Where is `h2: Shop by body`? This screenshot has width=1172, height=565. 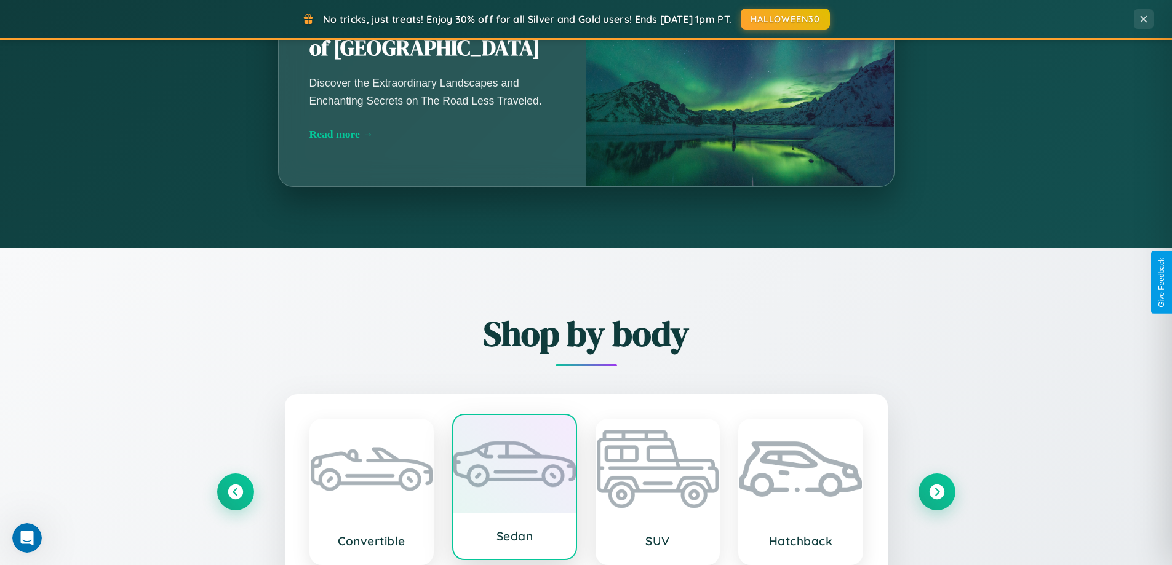 h2: Shop by body is located at coordinates (586, 333).